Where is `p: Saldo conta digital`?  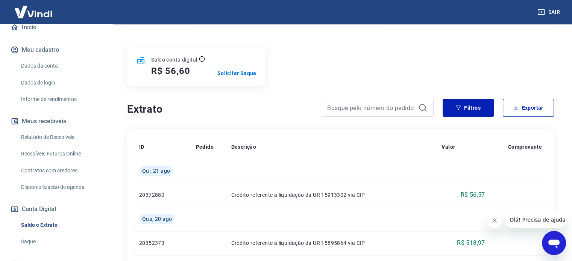 p: Saldo conta digital is located at coordinates (174, 60).